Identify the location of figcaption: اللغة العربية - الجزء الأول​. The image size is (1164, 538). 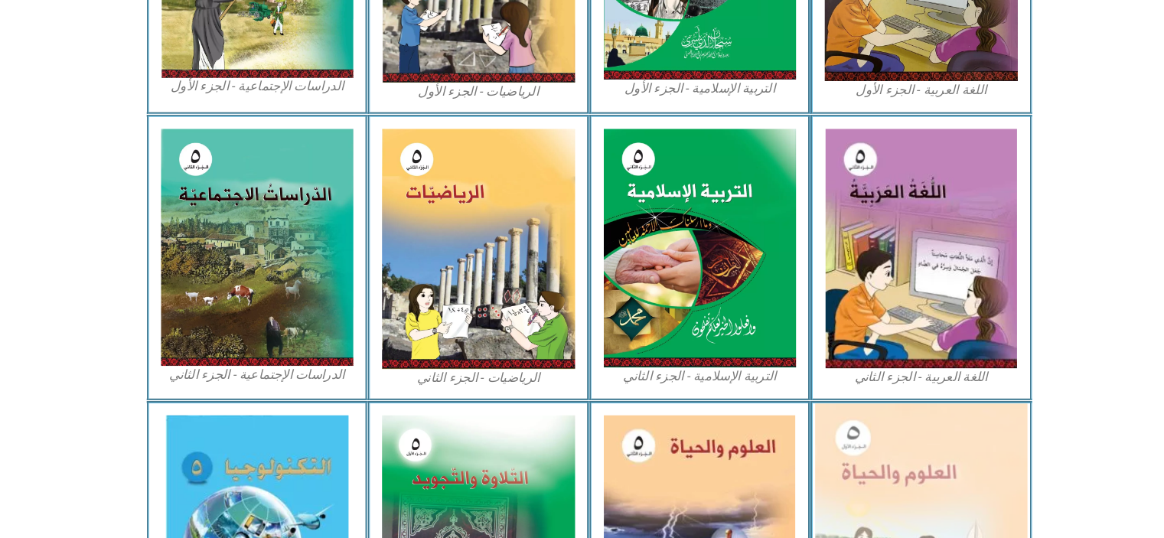
(901, 108).